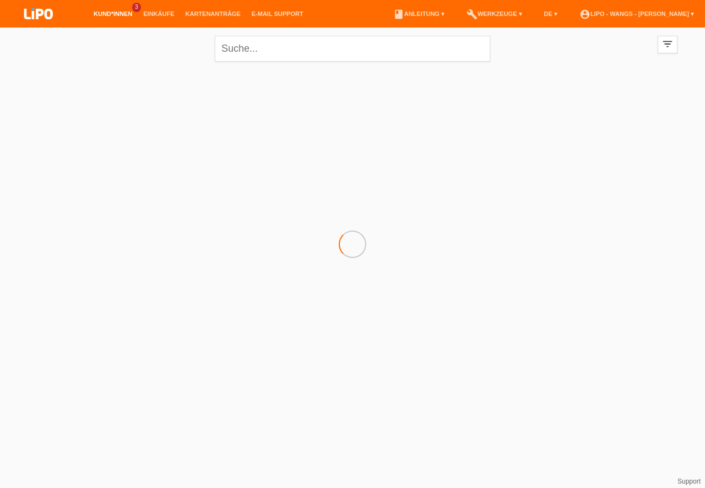  I want to click on a: buildWerkzeuge ▾, so click(494, 14).